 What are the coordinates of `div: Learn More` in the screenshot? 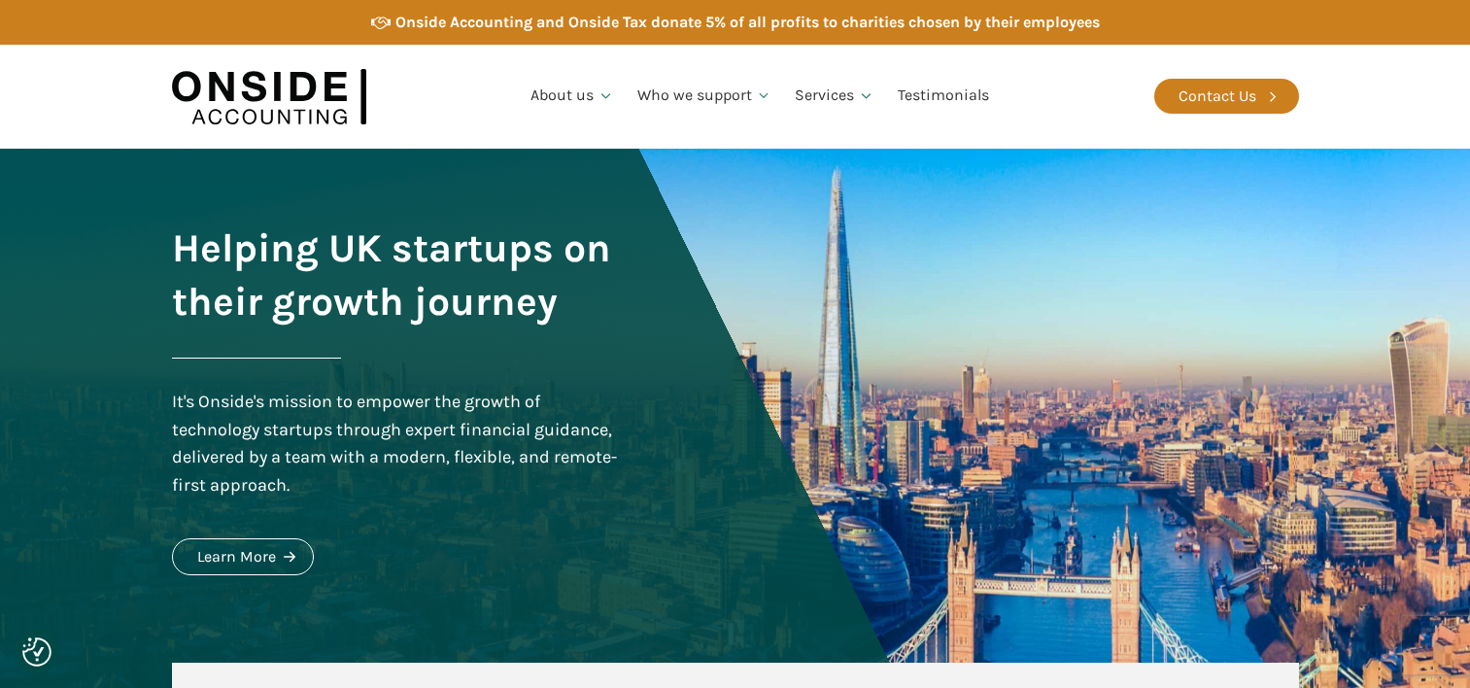 It's located at (236, 557).